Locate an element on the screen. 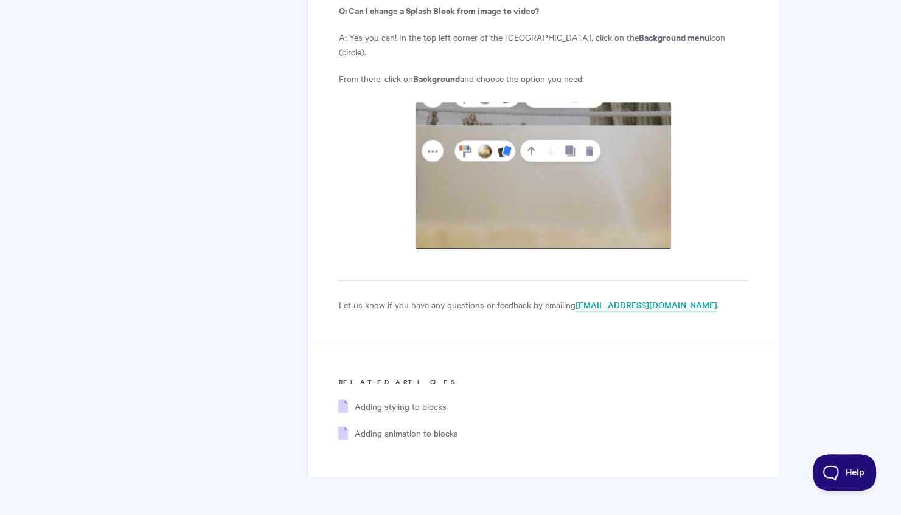  a: Adding animation to blocks is located at coordinates (406, 433).